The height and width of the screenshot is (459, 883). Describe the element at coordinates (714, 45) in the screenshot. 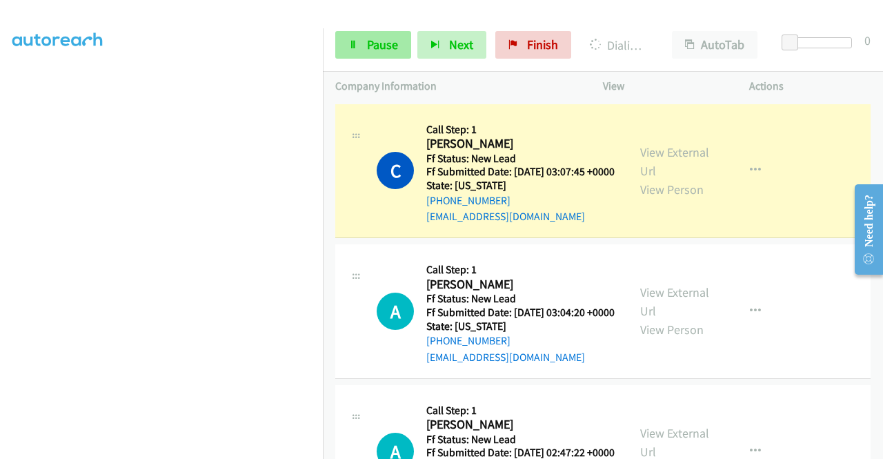

I see `button: AutoTab` at that location.